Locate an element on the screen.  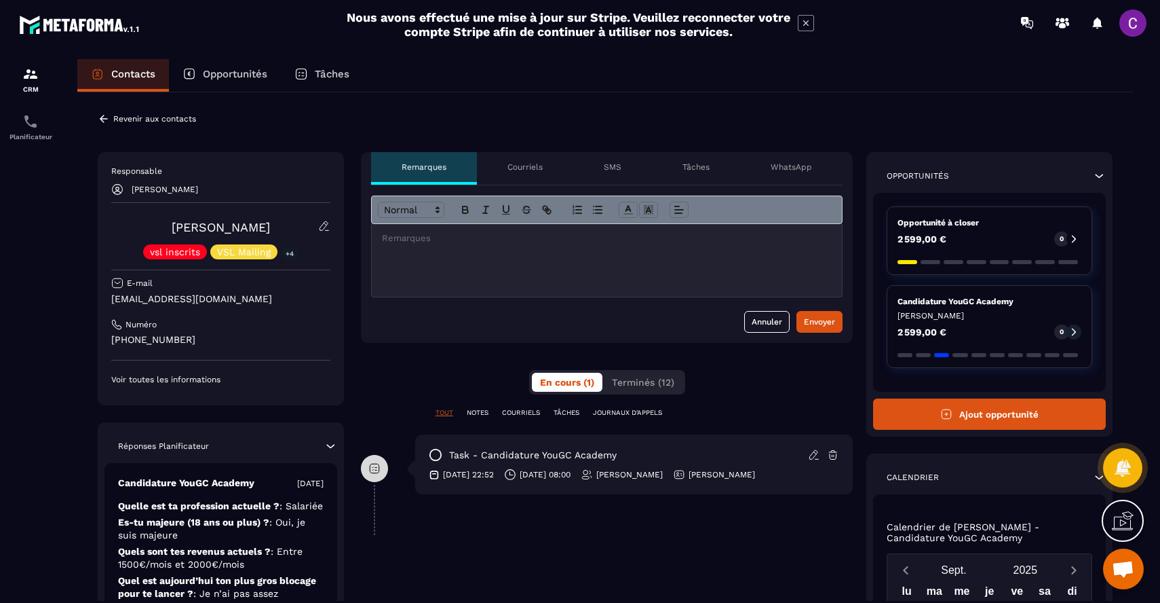
button: Open years overlay is located at coordinates (1025, 569).